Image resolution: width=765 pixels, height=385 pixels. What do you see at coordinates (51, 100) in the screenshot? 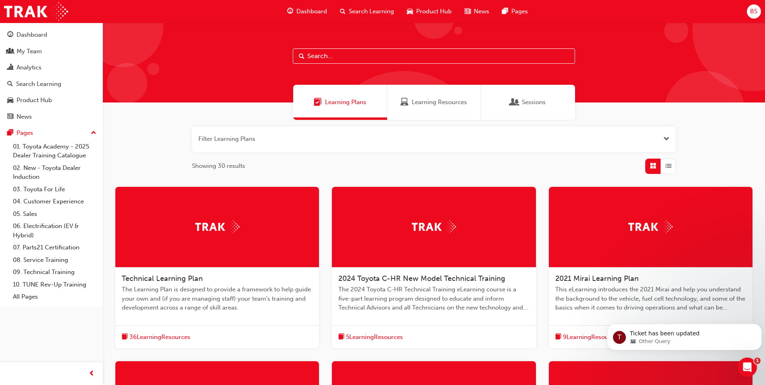
I see `a: Product Hub` at bounding box center [51, 100].